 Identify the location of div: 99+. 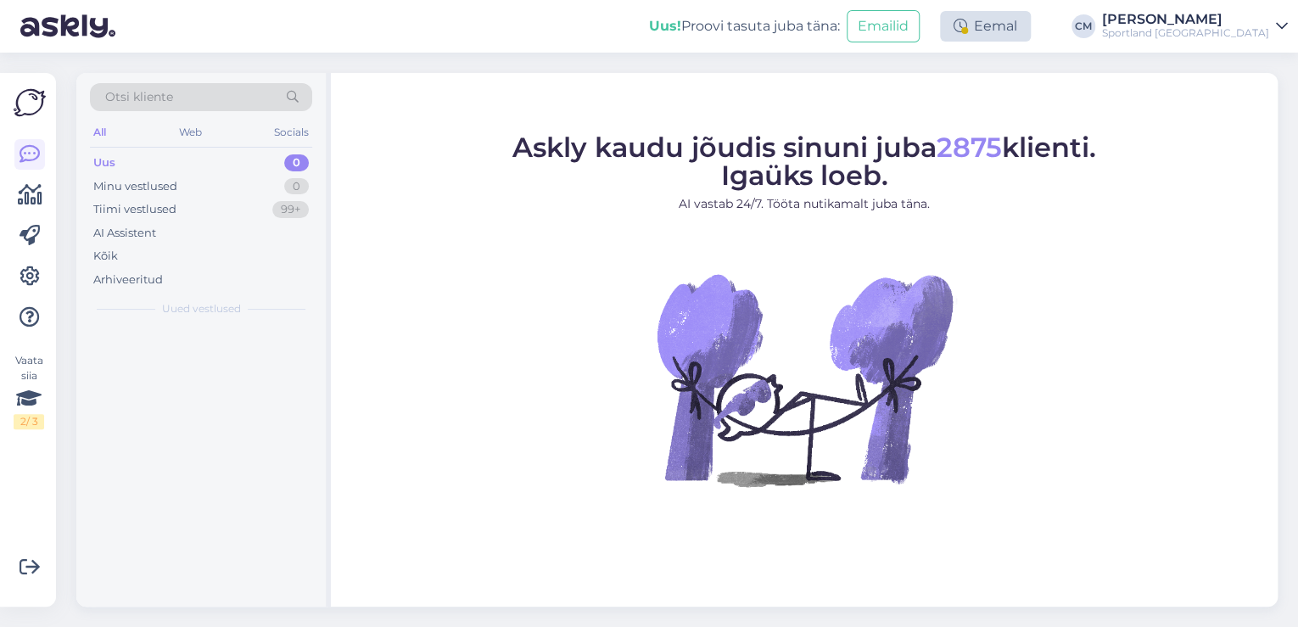
(290, 210).